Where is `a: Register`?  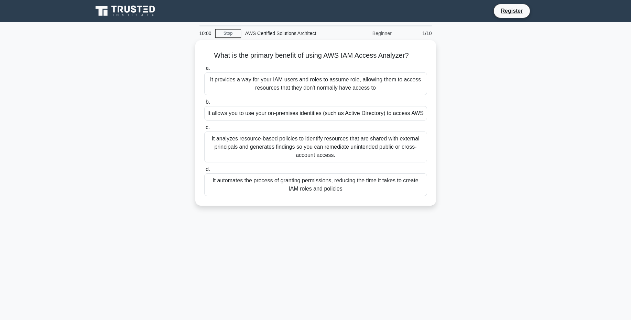 a: Register is located at coordinates (512, 11).